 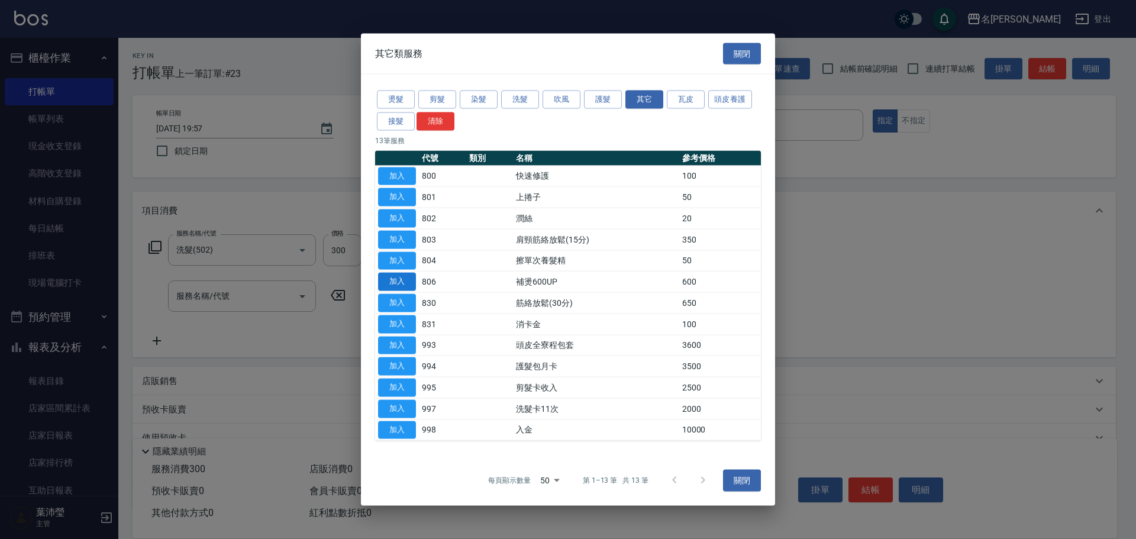 What do you see at coordinates (596, 303) in the screenshot?
I see `td: 筋絡放鬆(30分)` at bounding box center [596, 303].